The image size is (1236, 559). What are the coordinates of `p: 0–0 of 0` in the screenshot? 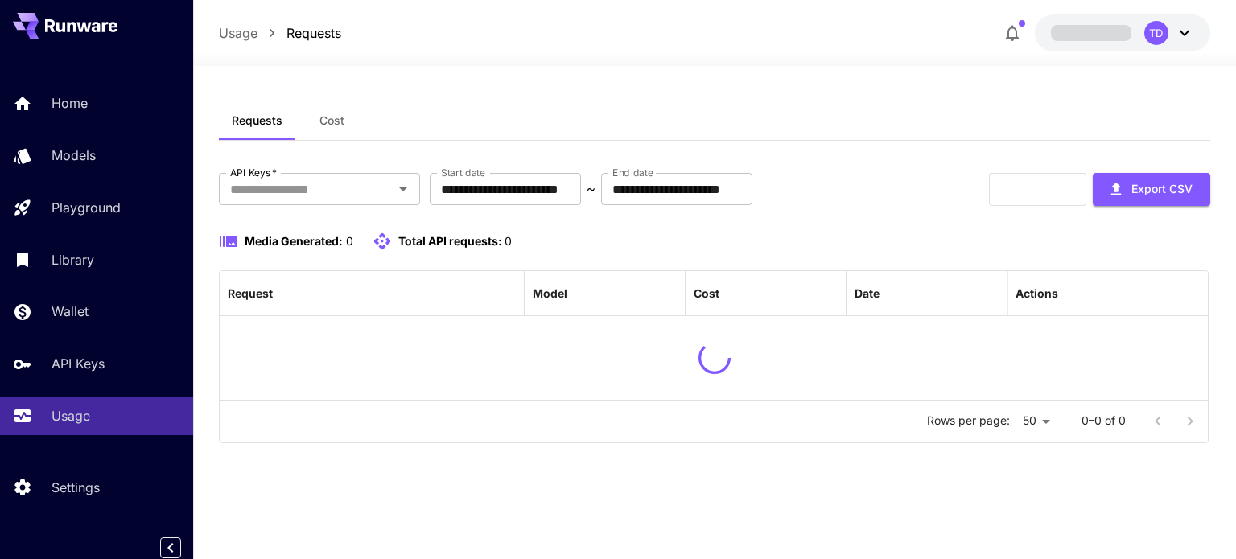 It's located at (1103, 421).